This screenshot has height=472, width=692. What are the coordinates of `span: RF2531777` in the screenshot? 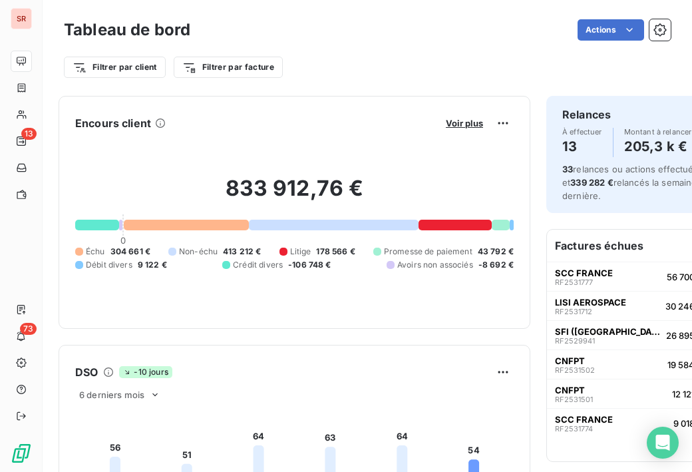 It's located at (574, 282).